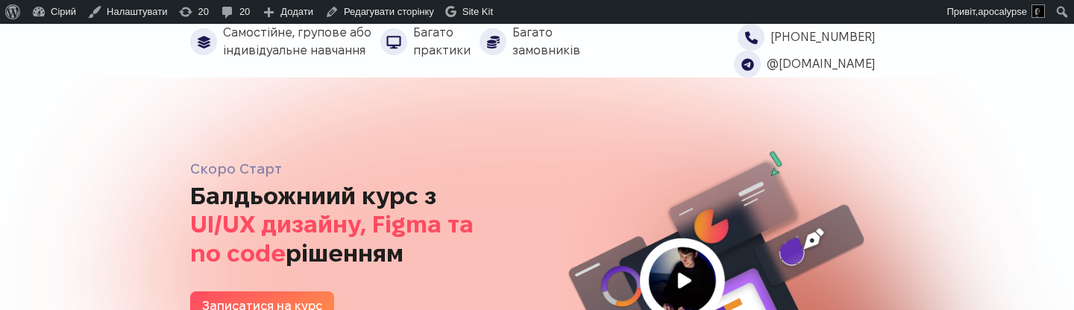 The image size is (1074, 310). Describe the element at coordinates (477, 11) in the screenshot. I see `span: Site Kit` at that location.